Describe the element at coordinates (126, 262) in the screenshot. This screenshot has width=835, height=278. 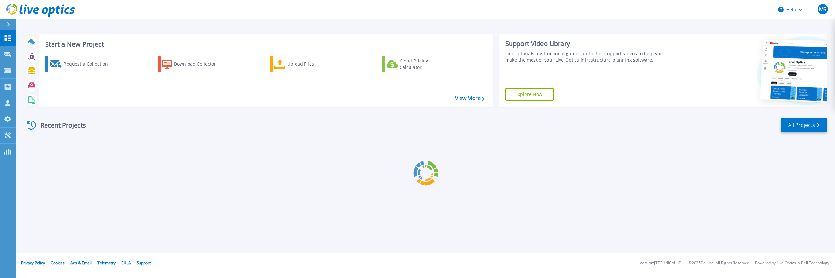
I see `a: EULA` at that location.